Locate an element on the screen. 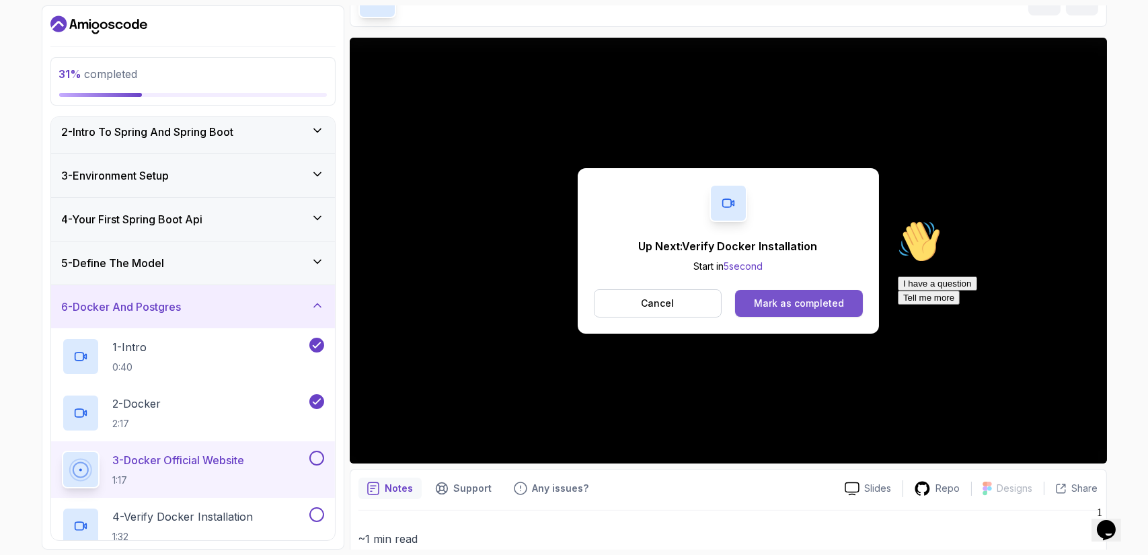 This screenshot has height=555, width=1148. button: I have a question is located at coordinates (45, 69).